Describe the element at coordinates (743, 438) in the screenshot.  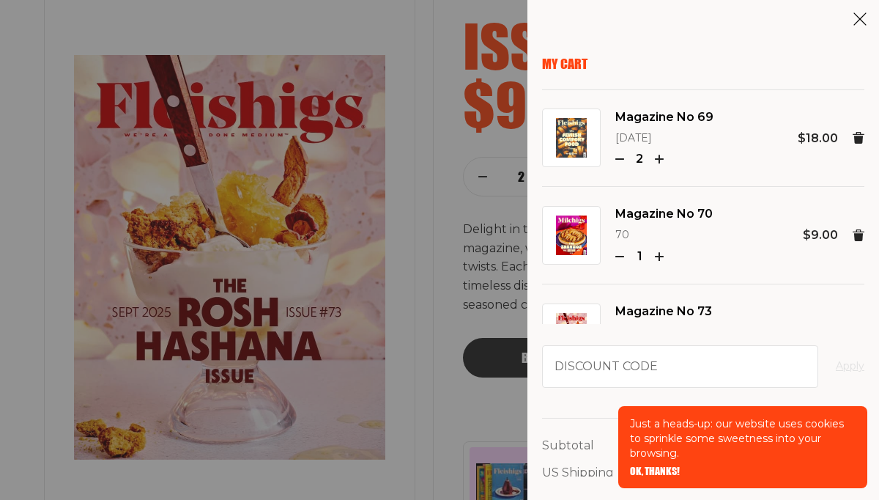
I see `p: Just a heads-up: our website uses cookies to sprinkle some sweetness into your browsing.` at that location.